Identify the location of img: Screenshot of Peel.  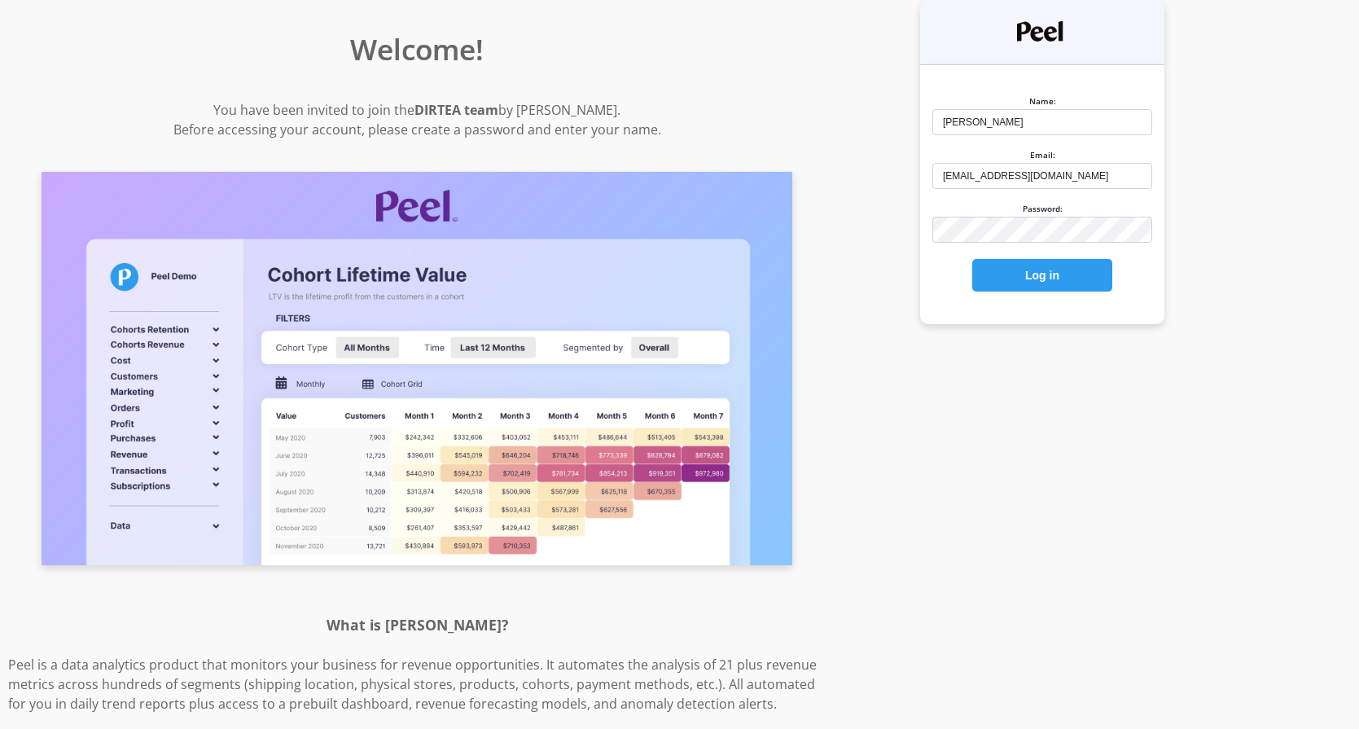
(417, 369).